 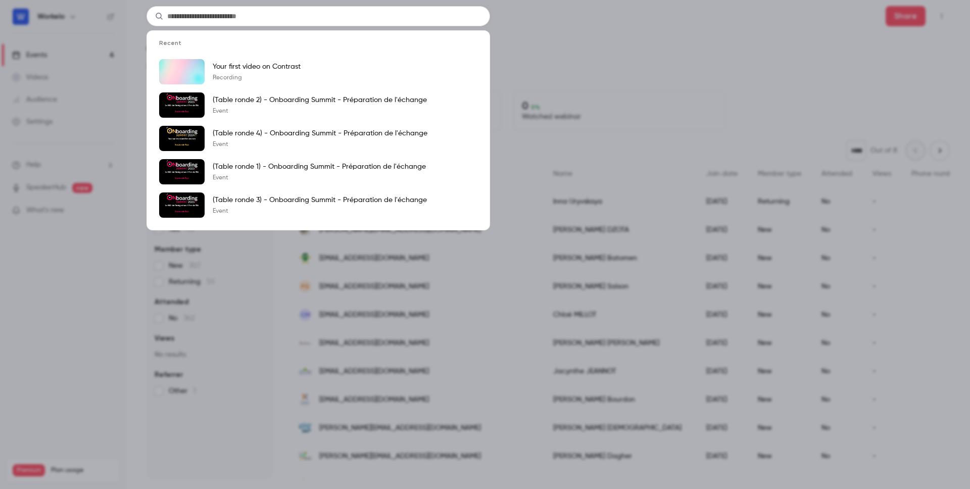 I want to click on img: (Table ronde 4) - Onboarding Summit - Préparation de l'échange, so click(x=182, y=138).